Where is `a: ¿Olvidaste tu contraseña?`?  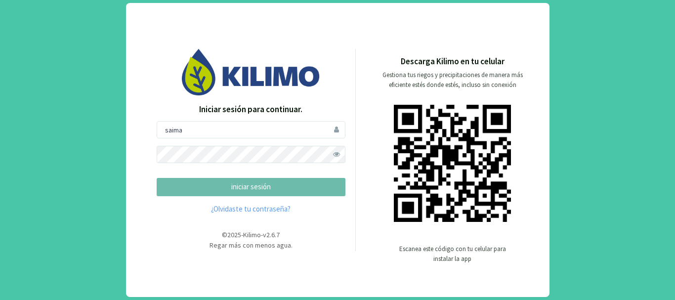 a: ¿Olvidaste tu contraseña? is located at coordinates (251, 209).